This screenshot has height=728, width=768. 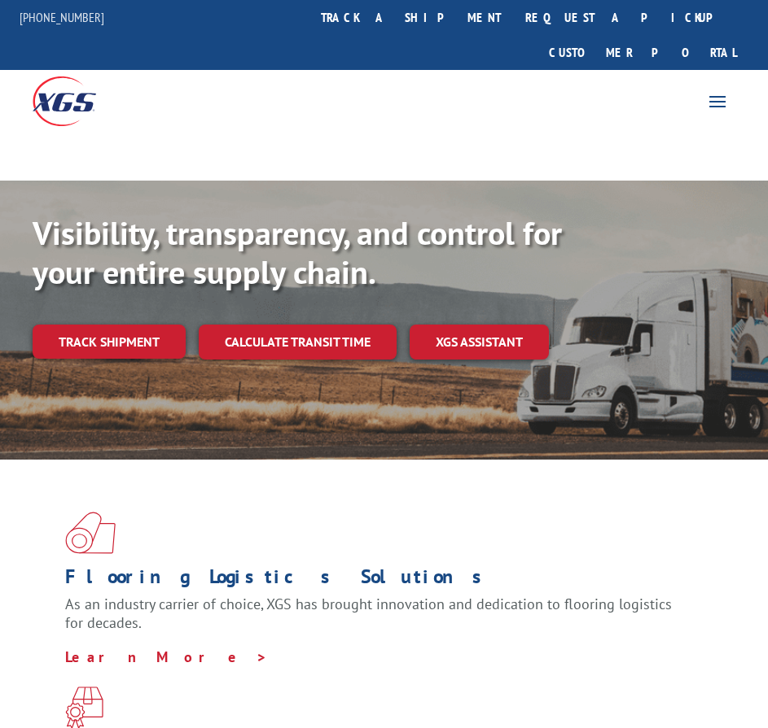 What do you see at coordinates (642, 52) in the screenshot?
I see `a: Customer Portal` at bounding box center [642, 52].